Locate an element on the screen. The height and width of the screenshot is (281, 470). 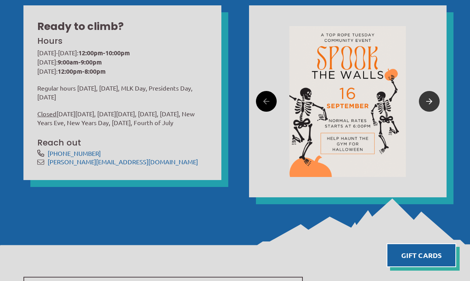
h3: Hours is located at coordinates (121, 41).